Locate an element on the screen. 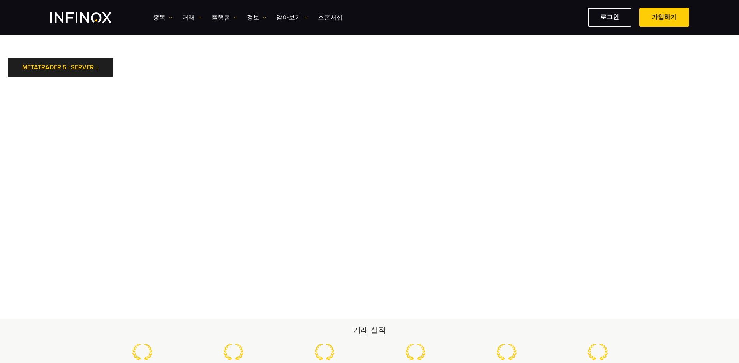 The height and width of the screenshot is (363, 739). a: 로그인 is located at coordinates (610, 17).